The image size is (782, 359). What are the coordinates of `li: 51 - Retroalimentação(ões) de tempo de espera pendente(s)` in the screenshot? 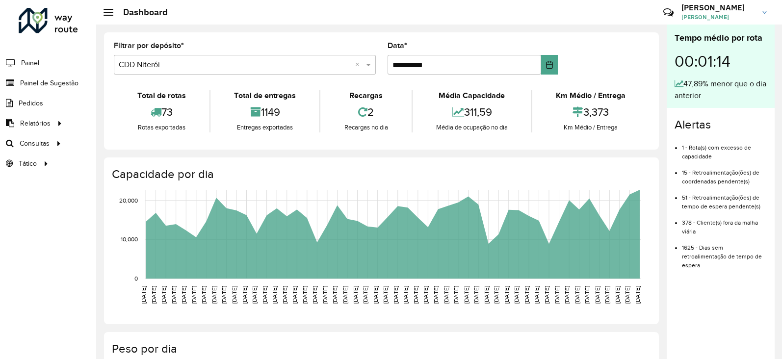 It's located at (724, 198).